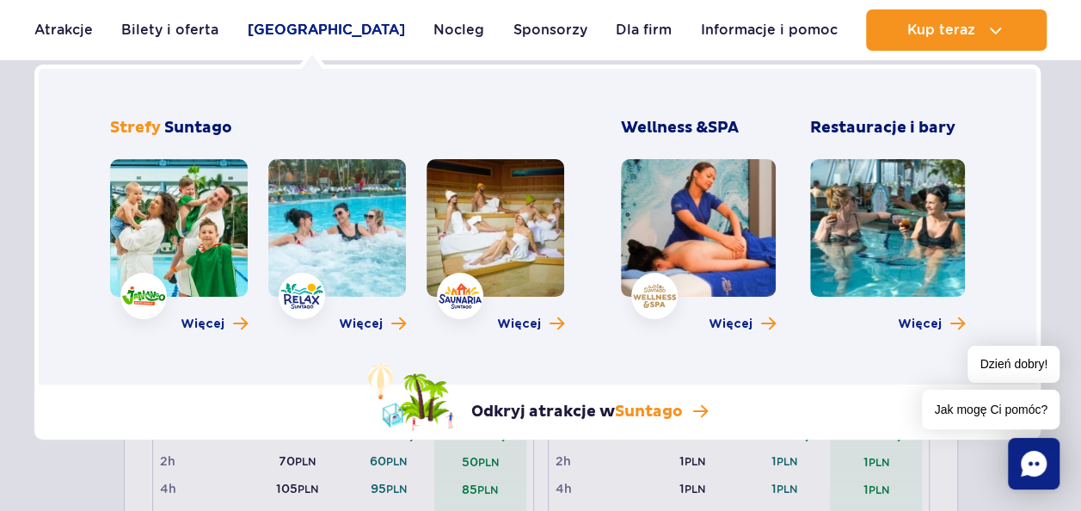 Image resolution: width=1081 pixels, height=511 pixels. I want to click on h3: Restauracje i bary, so click(888, 128).